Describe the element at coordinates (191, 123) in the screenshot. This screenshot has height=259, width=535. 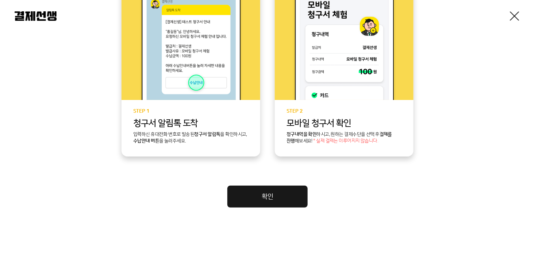
I see `p: 청구서 알림톡 도착` at that location.